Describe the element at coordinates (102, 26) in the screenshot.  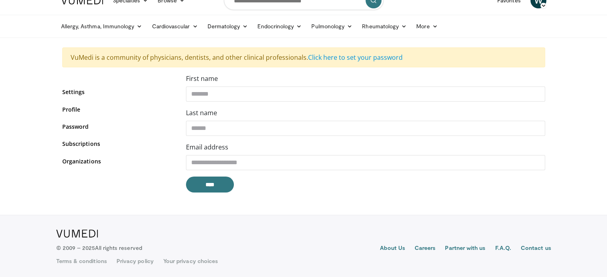
I see `a: Allergy, Asthma, Immunology` at that location.